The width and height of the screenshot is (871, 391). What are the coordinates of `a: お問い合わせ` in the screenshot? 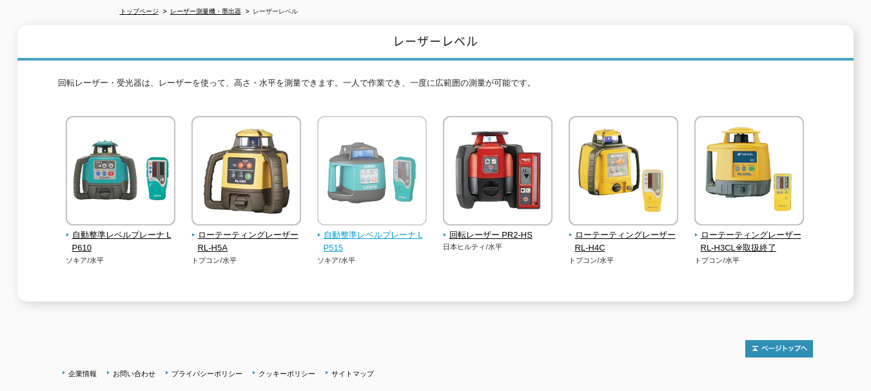 It's located at (134, 374).